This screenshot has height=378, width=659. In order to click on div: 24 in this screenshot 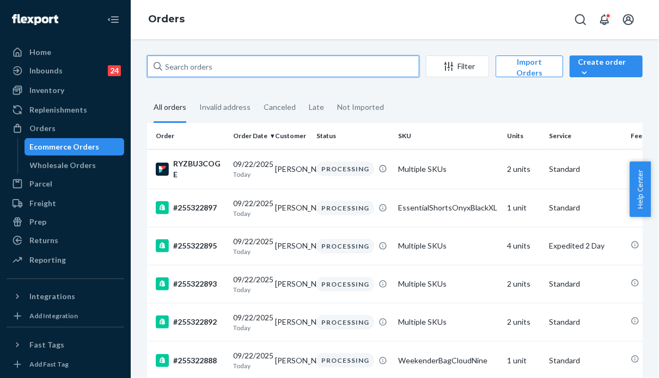, I will do `click(114, 71)`.